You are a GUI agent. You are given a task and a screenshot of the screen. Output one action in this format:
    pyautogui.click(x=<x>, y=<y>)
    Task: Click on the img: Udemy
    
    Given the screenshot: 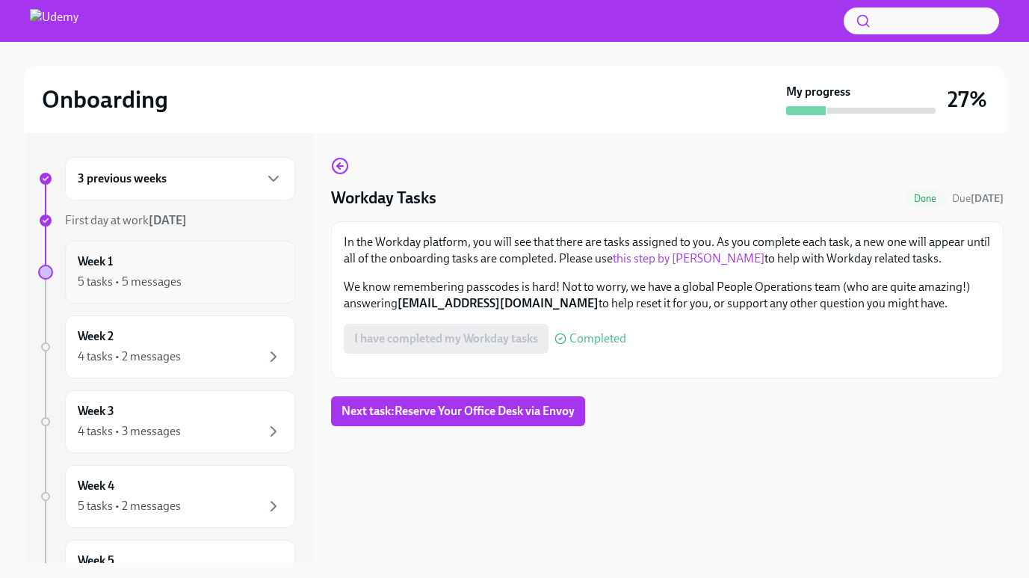 What is the action you would take?
    pyautogui.click(x=54, y=21)
    